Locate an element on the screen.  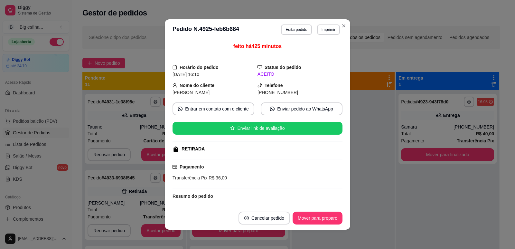
strong: Resumo do pedido is located at coordinates (193, 196).